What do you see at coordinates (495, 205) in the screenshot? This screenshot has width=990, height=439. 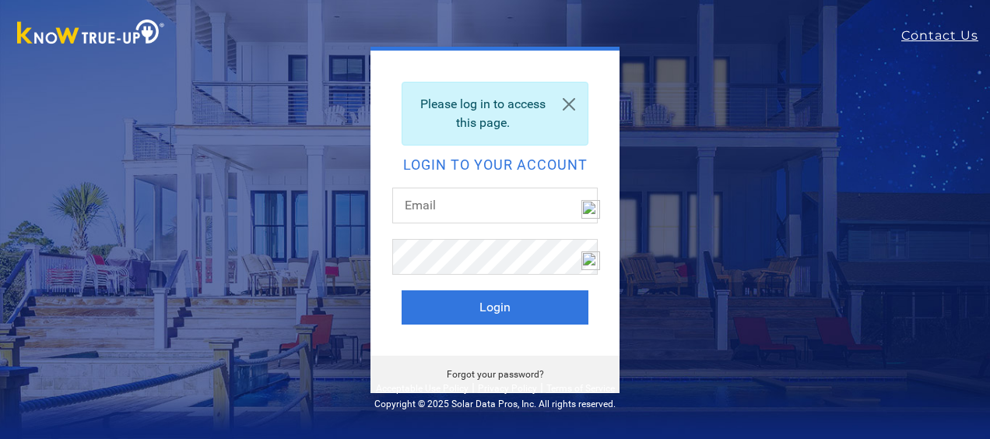 I see `input: Email` at bounding box center [495, 205].